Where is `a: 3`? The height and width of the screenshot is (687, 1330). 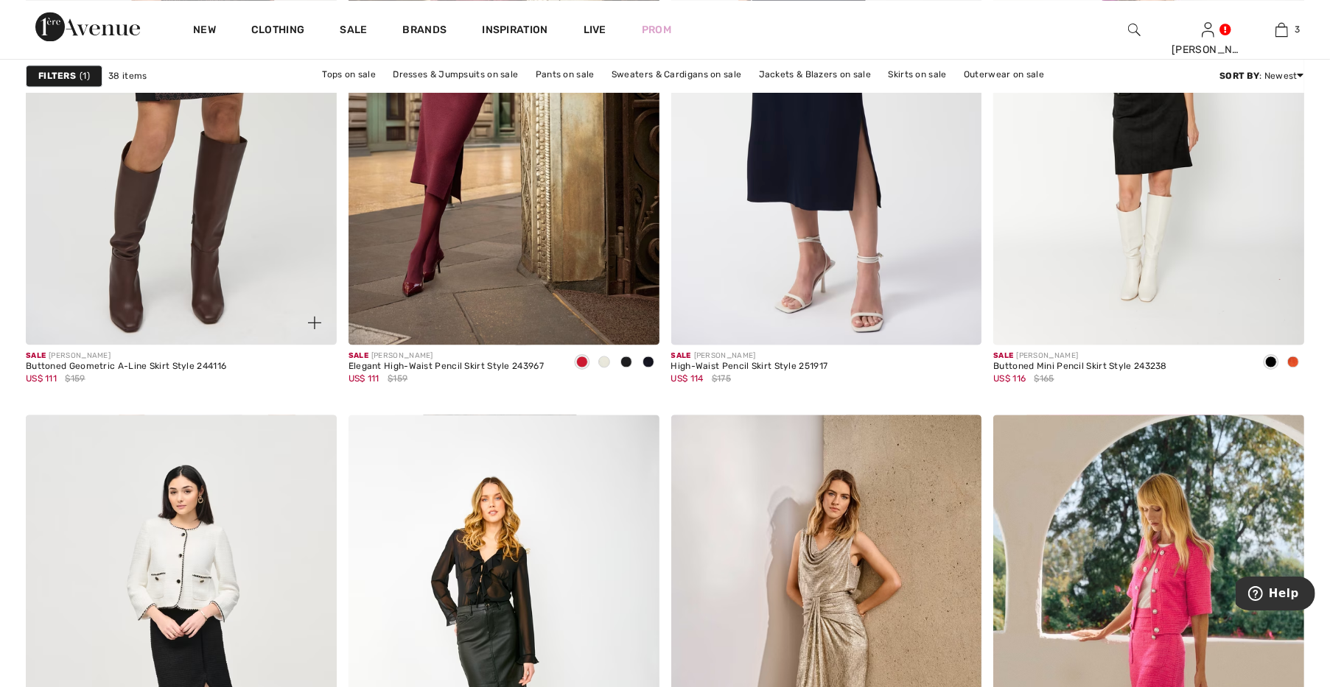
a: 3 is located at coordinates (1281, 29).